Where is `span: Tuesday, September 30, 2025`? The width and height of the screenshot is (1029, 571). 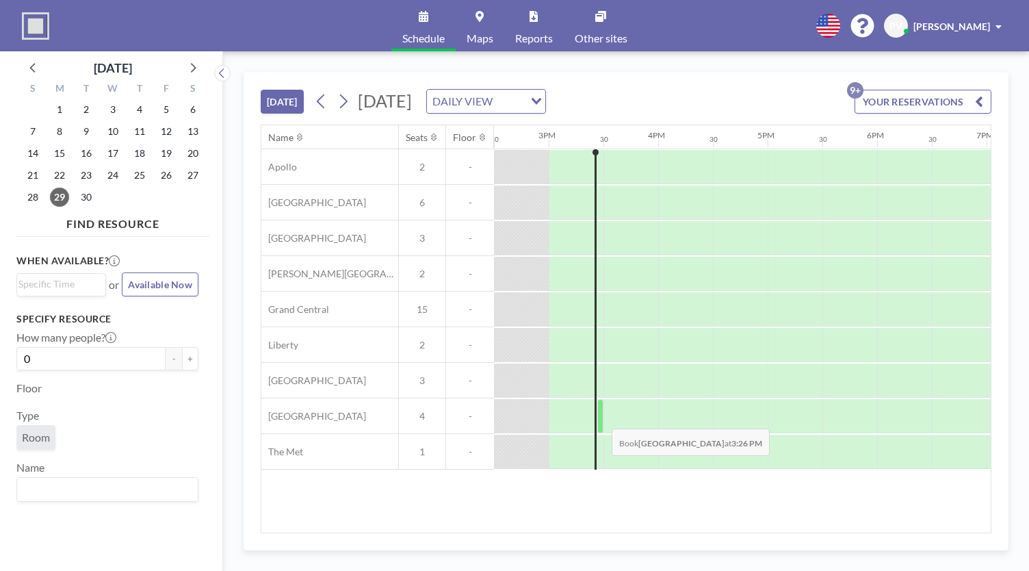 span: Tuesday, September 30, 2025 is located at coordinates (86, 197).